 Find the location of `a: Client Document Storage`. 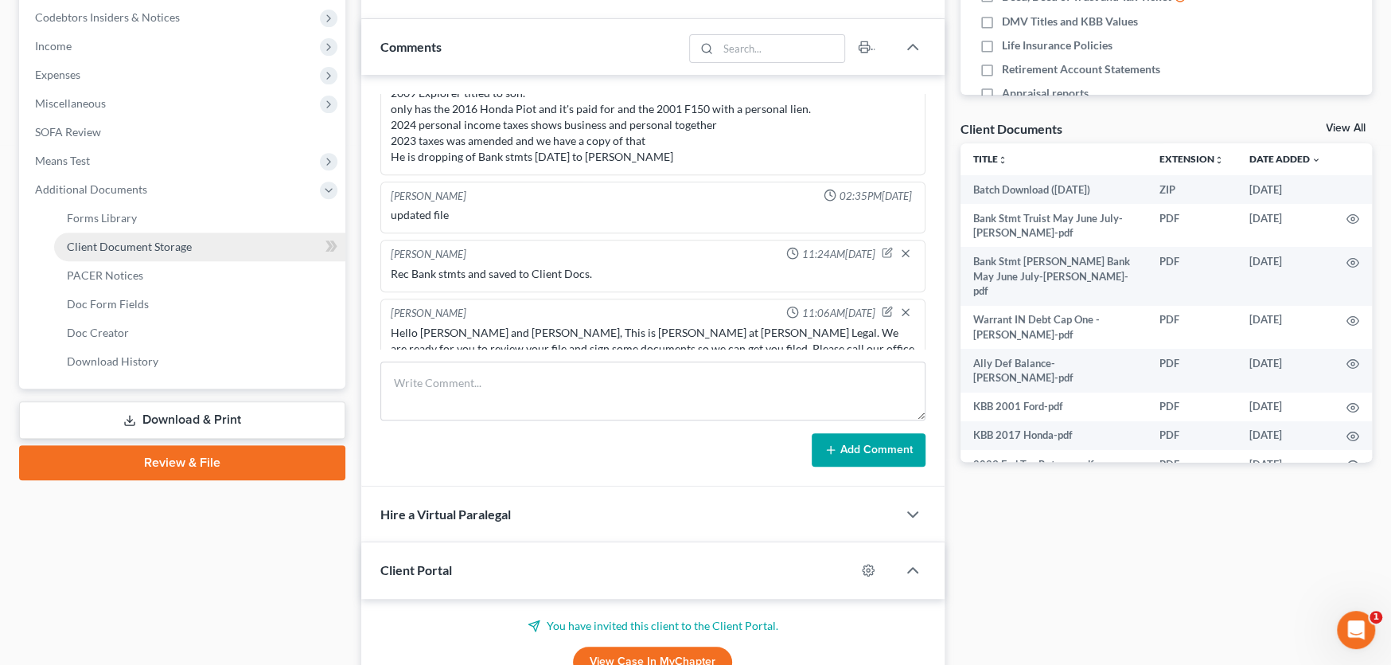

a: Client Document Storage is located at coordinates (200, 247).